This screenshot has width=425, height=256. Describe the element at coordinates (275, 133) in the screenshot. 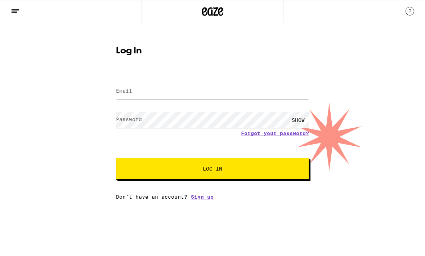

I see `a: Forgot your password?` at that location.